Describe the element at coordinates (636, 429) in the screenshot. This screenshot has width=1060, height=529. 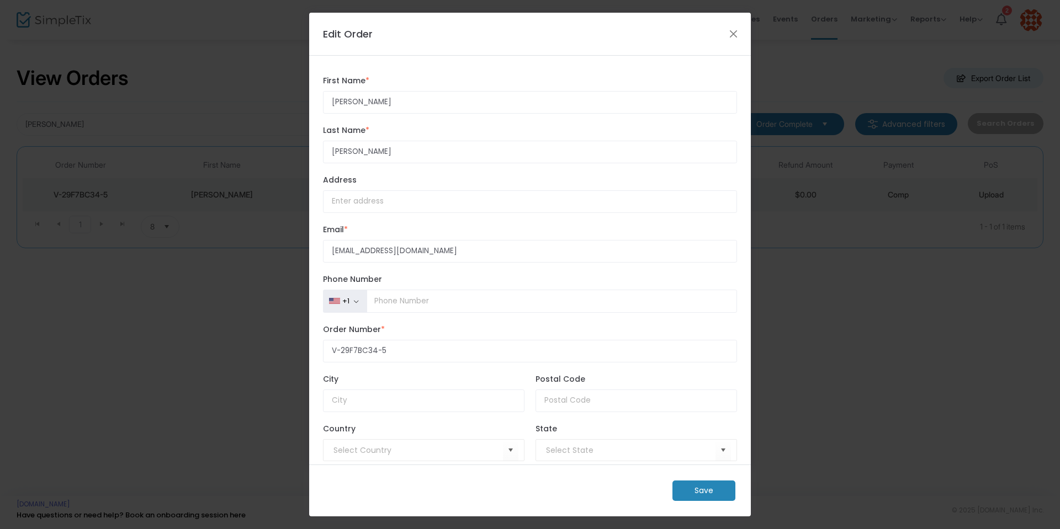
I see `label: State` at that location.